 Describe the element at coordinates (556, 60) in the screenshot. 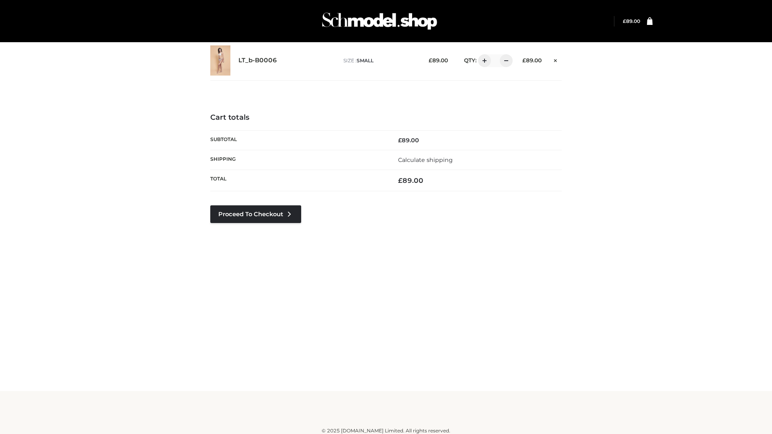

I see `a: Remove this item` at that location.